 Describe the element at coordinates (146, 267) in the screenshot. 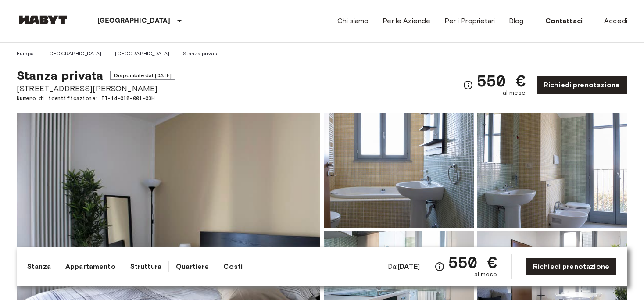

I see `a: Struttura` at that location.